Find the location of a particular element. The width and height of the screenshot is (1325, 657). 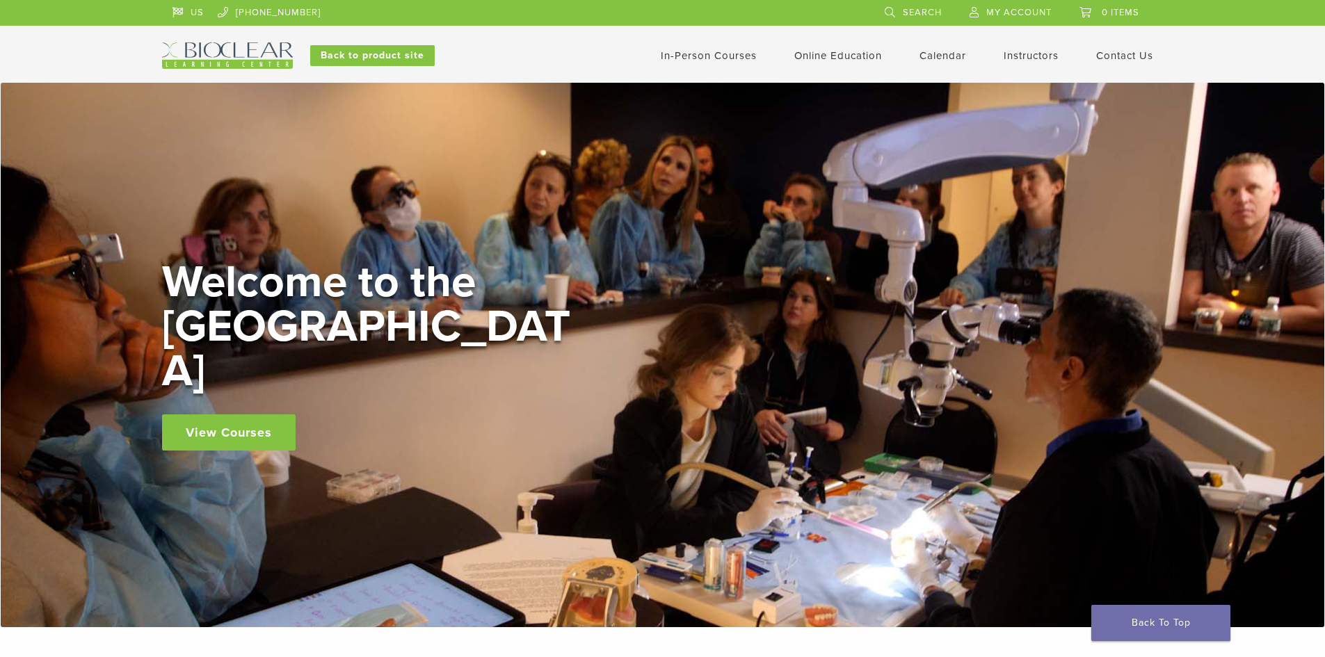

a: Online Education is located at coordinates (838, 56).